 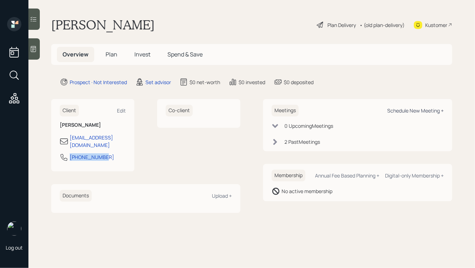 I want to click on div: 2 Past Meeting s, so click(x=302, y=142).